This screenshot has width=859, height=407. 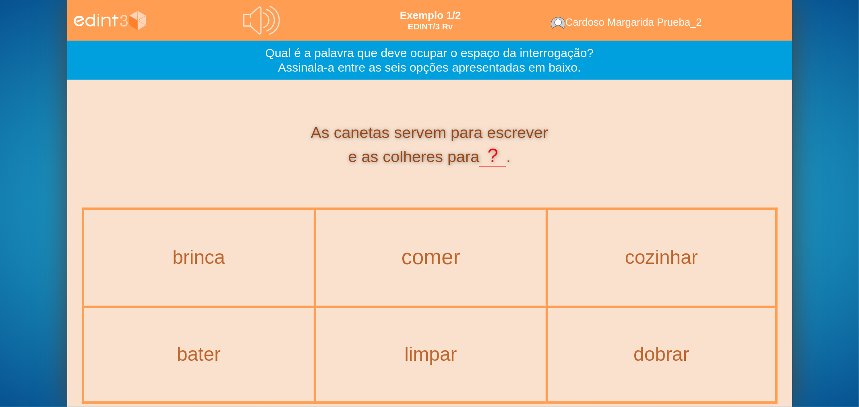 I want to click on div: dobrar, so click(x=661, y=355).